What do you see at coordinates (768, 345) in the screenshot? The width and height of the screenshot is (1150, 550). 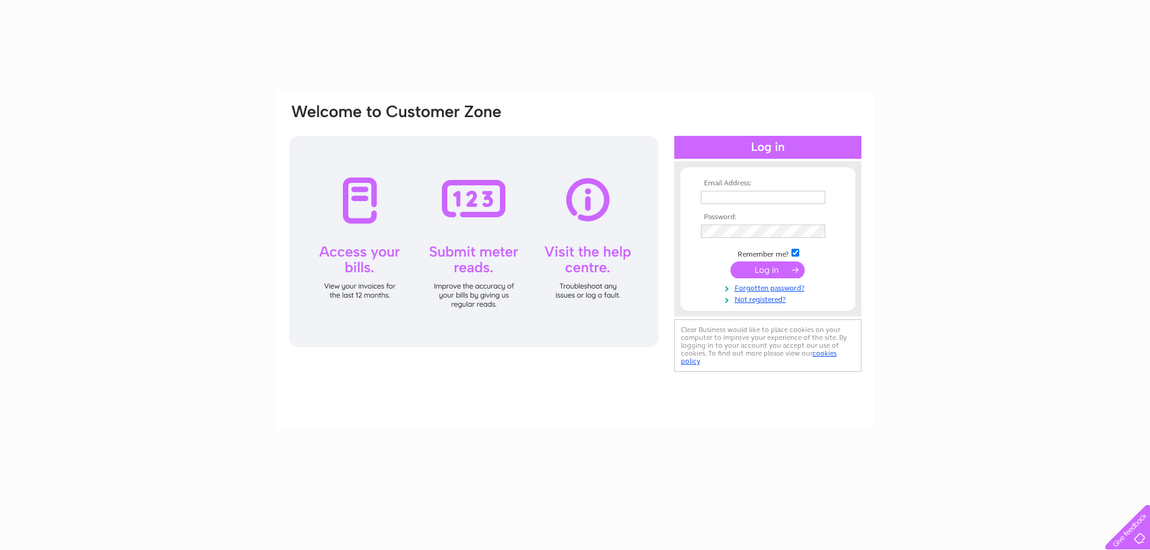 I see `div: Clear Business would like to place cookies on your computer to improve your experience of the sit...` at bounding box center [768, 345].